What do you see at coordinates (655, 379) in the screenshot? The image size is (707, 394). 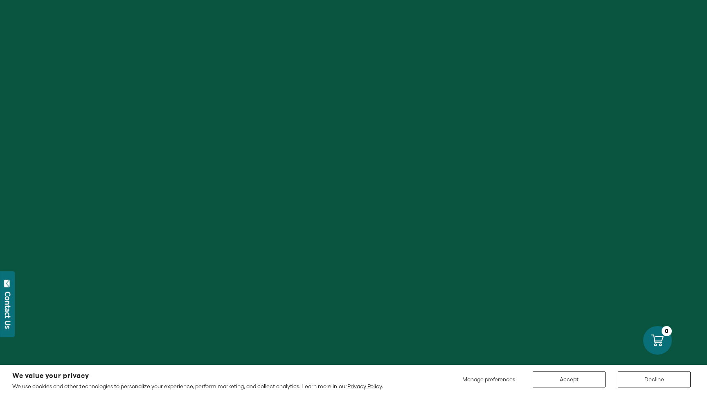 I see `button: Decline` at bounding box center [655, 379].